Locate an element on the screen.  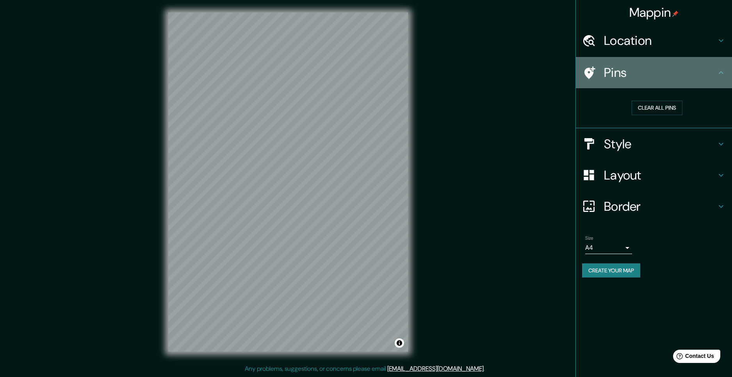
h4: Mappin is located at coordinates (654, 12).